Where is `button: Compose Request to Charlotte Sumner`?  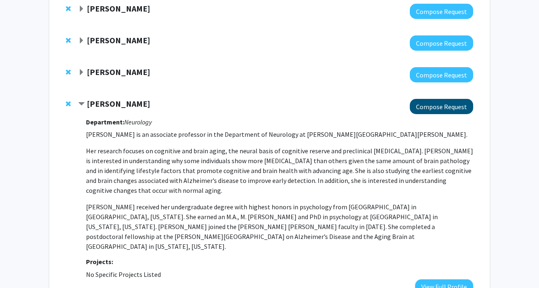 button: Compose Request to Charlotte Sumner is located at coordinates (442, 74).